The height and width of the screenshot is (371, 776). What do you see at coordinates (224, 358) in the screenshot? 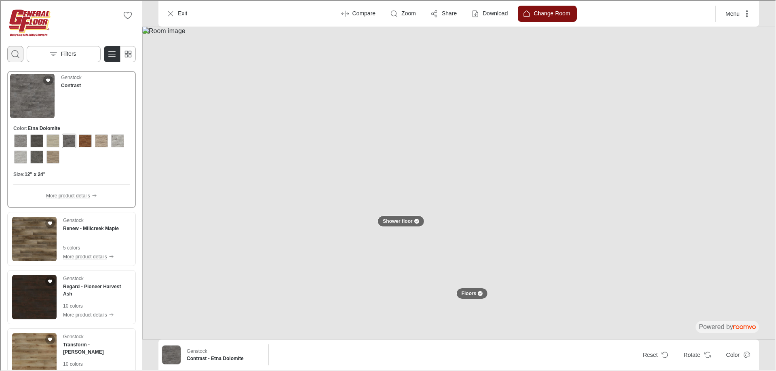
I see `h6: Contrast - Etna Dolomite` at bounding box center [224, 358].